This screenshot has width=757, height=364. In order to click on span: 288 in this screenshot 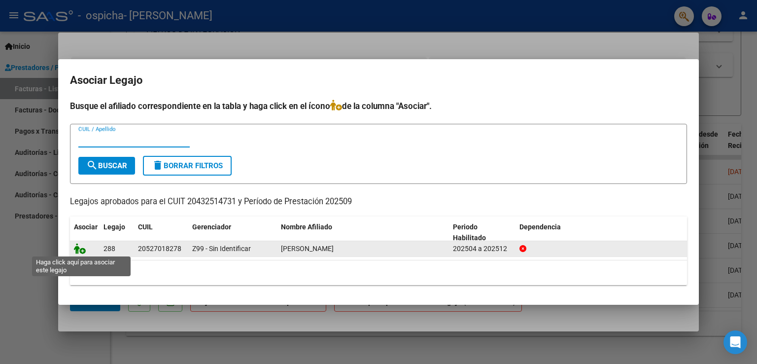, I will do `click(109, 248)`.